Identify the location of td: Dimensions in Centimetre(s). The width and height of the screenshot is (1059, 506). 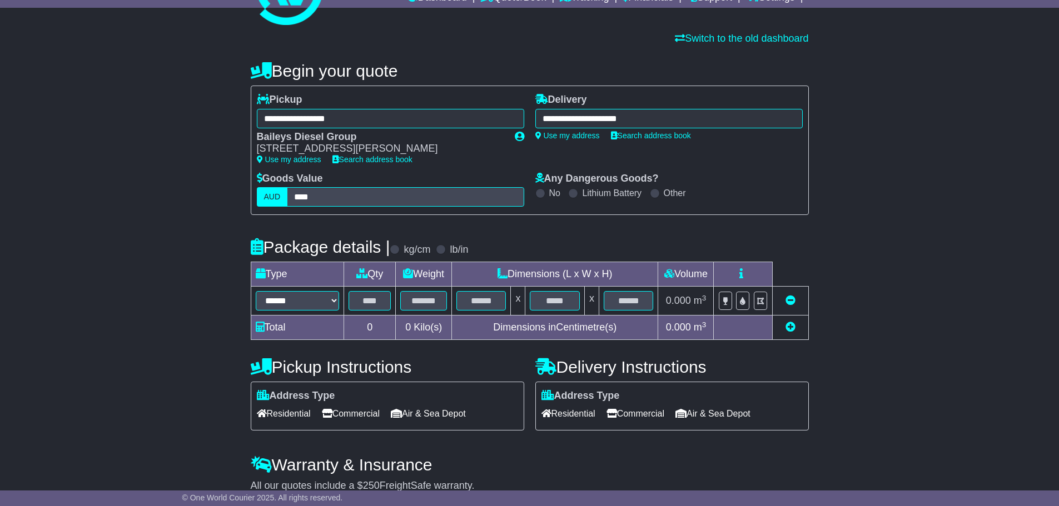
(555, 328).